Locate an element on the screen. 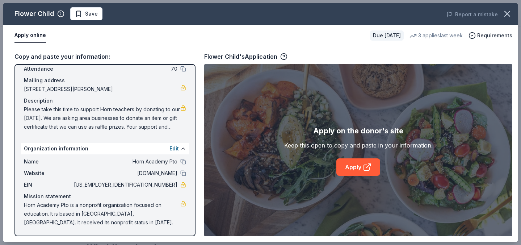 Image resolution: width=521 pixels, height=245 pixels. div: Keep this open to copy and paste in your information. is located at coordinates (358, 145).